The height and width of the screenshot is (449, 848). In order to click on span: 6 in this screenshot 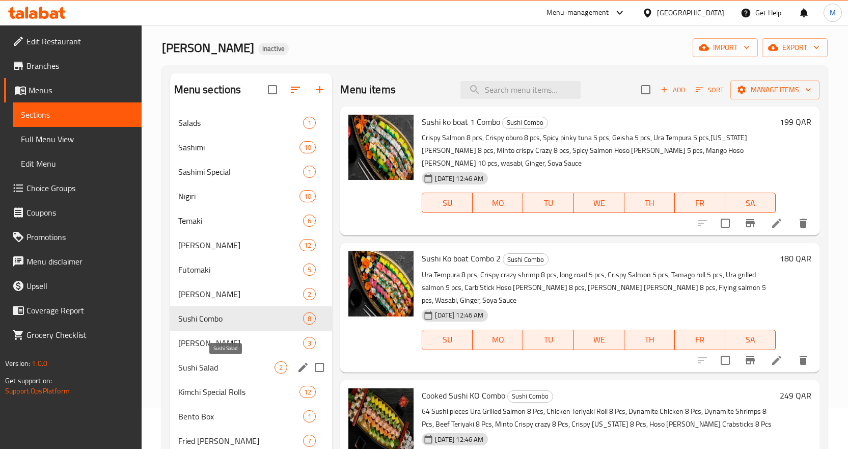, I will do `click(309, 221)`.